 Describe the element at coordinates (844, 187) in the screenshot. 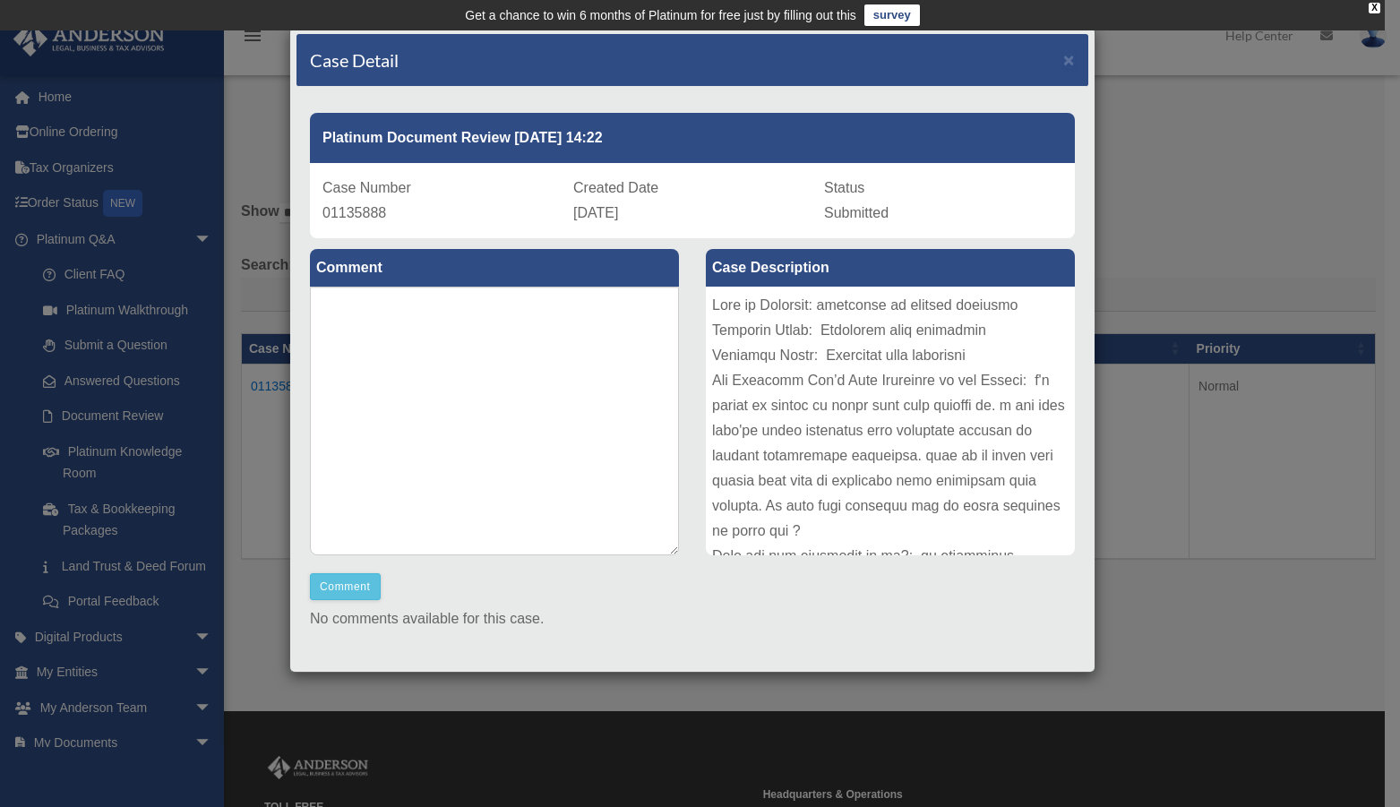

I see `span: Status` at that location.